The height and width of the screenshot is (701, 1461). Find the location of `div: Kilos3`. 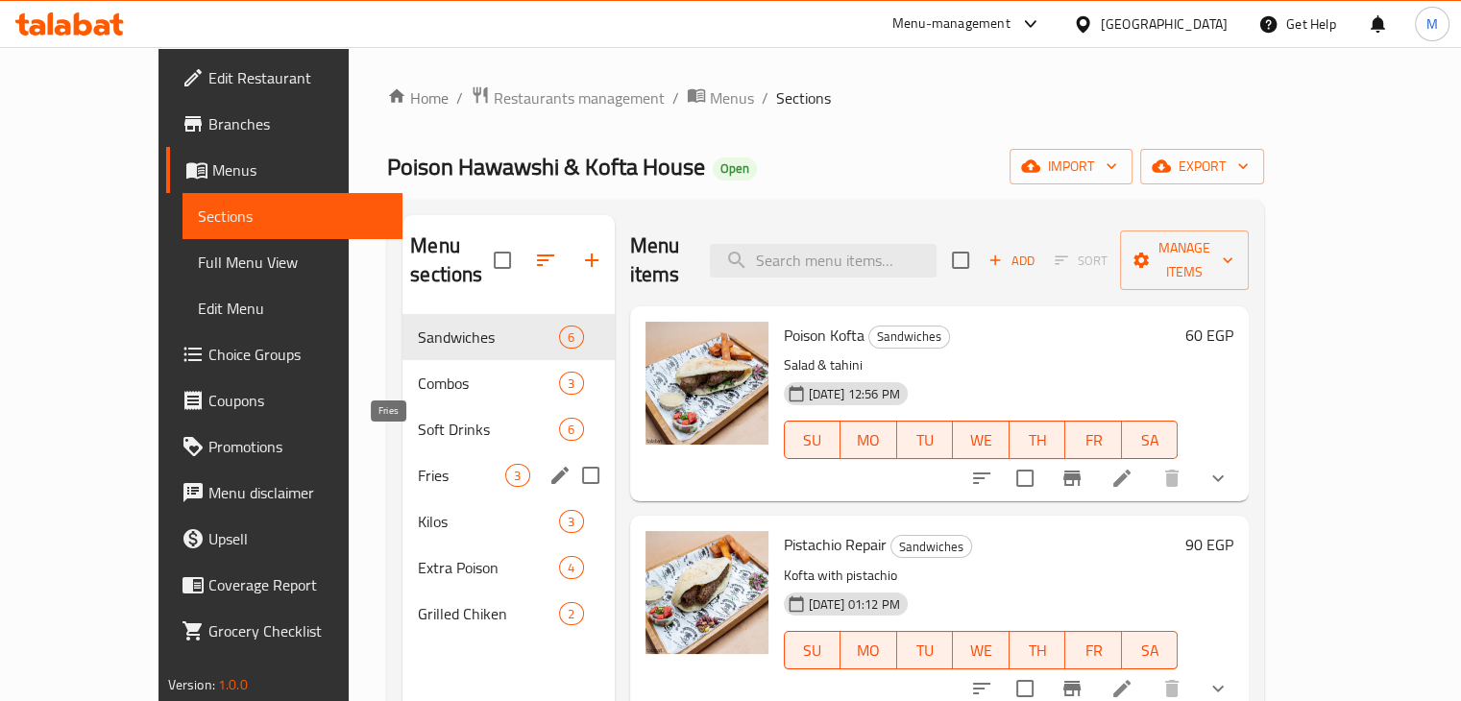

div: Kilos3 is located at coordinates (508, 522).